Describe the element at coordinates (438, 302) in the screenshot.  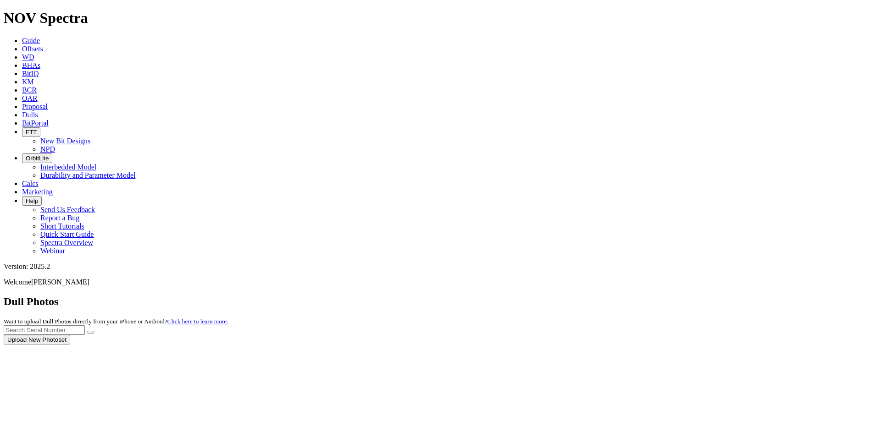
I see `h2: Dull Photos` at that location.